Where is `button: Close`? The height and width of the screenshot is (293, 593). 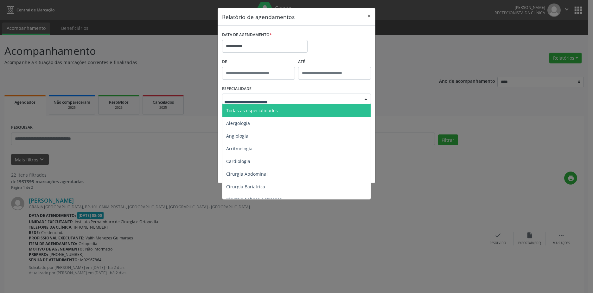 button: Close is located at coordinates (369, 16).